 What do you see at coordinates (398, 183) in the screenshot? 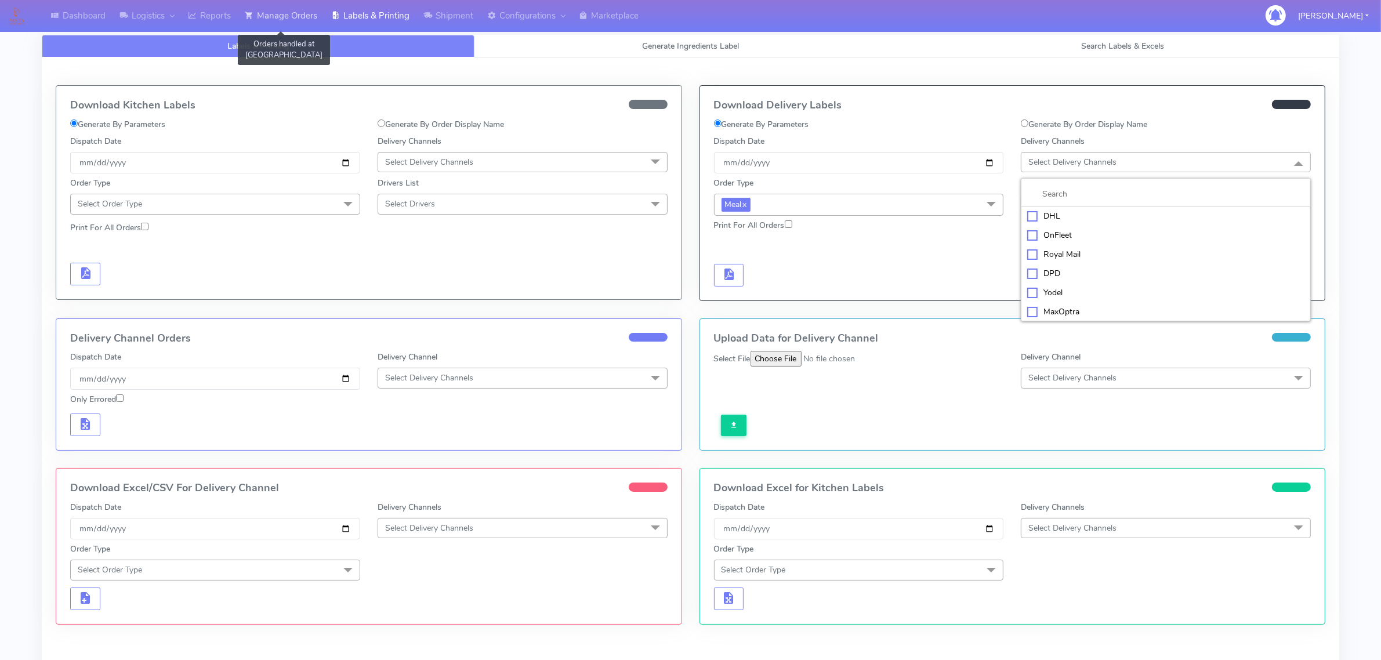
I see `label: Drivers List` at bounding box center [398, 183].